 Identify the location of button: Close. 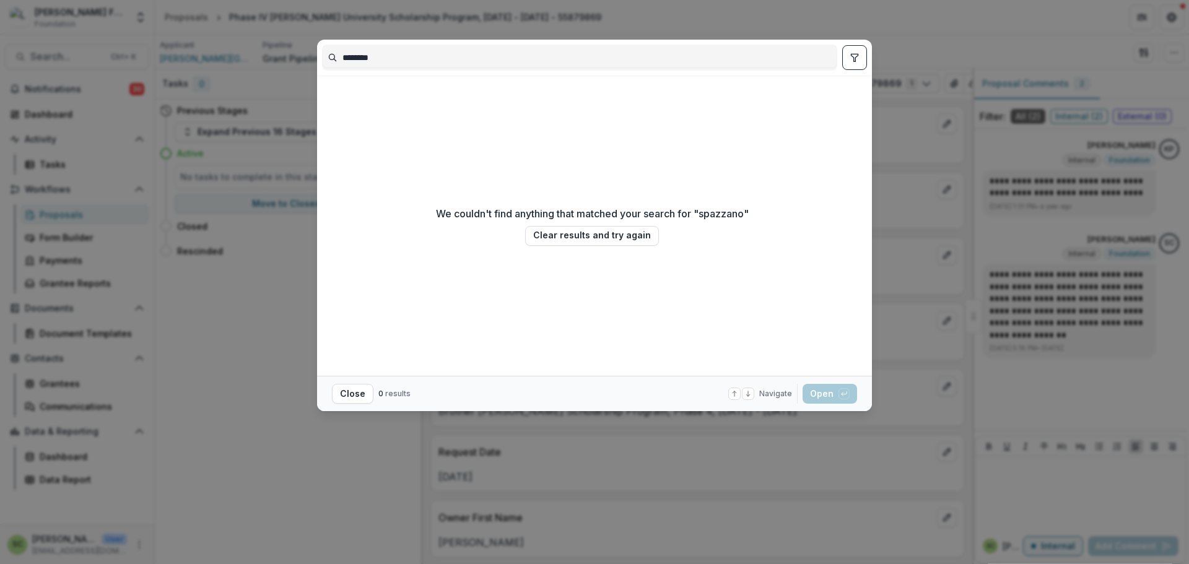
(352, 394).